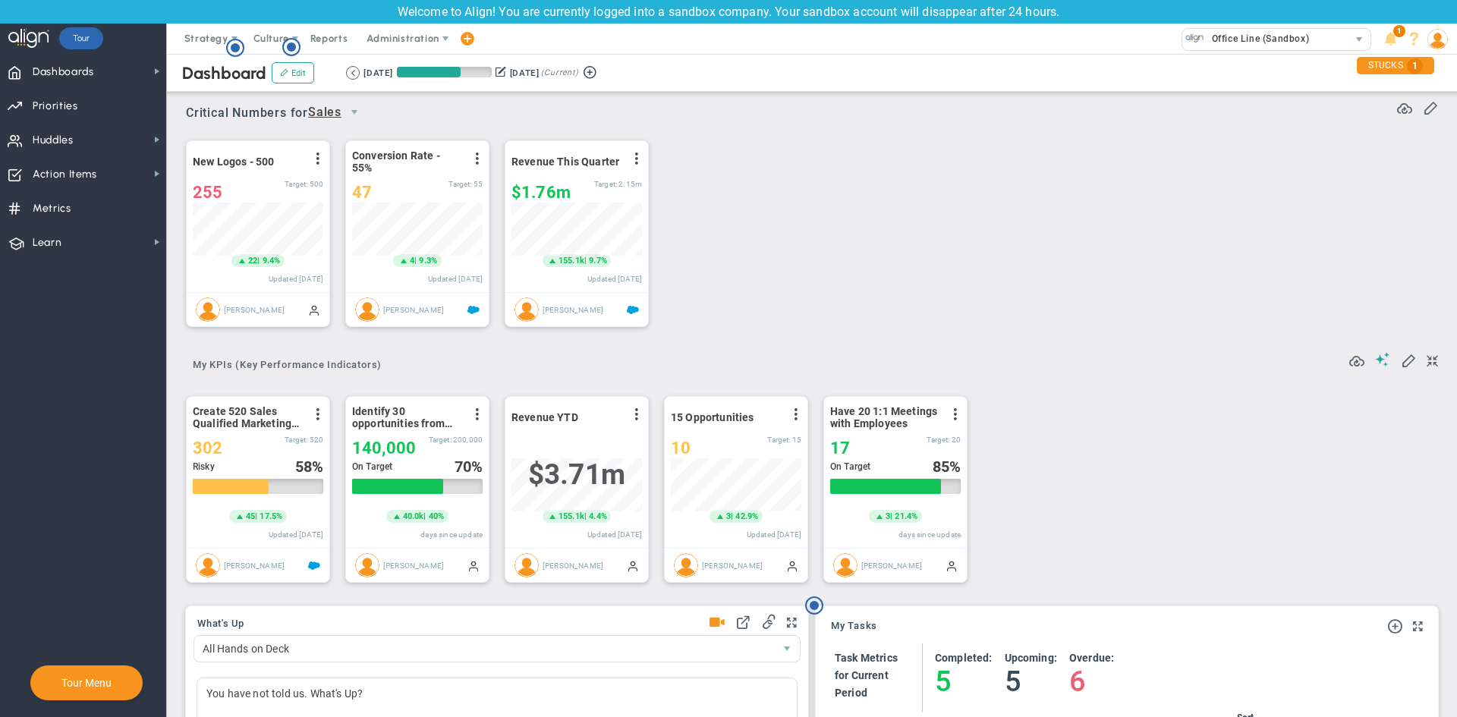 This screenshot has height=717, width=1457. I want to click on span: All Hands on Deck, so click(484, 649).